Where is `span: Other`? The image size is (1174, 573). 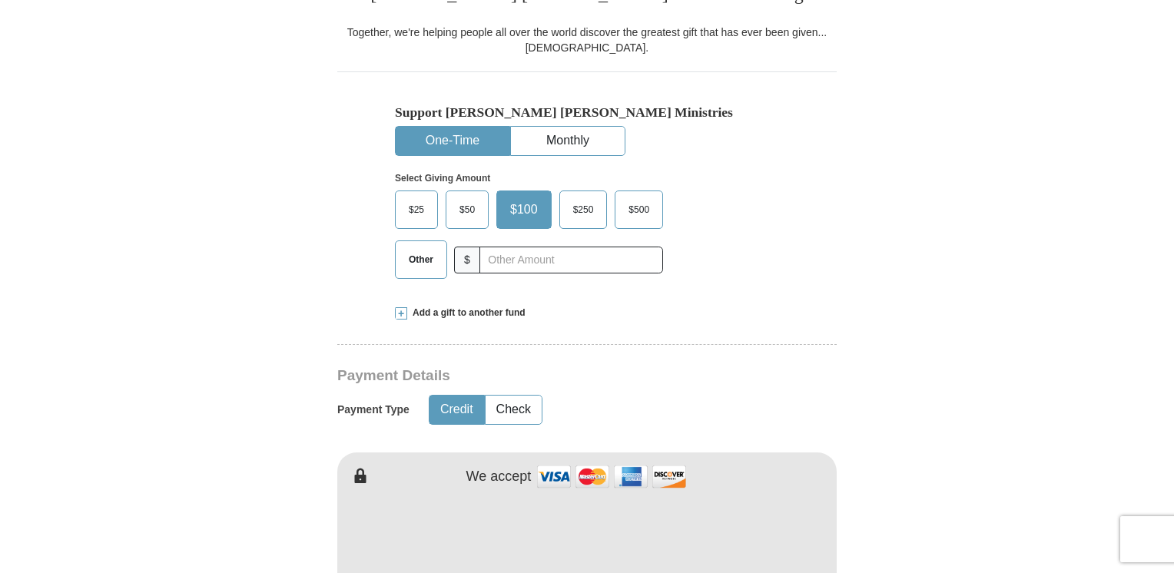 span: Other is located at coordinates (421, 260).